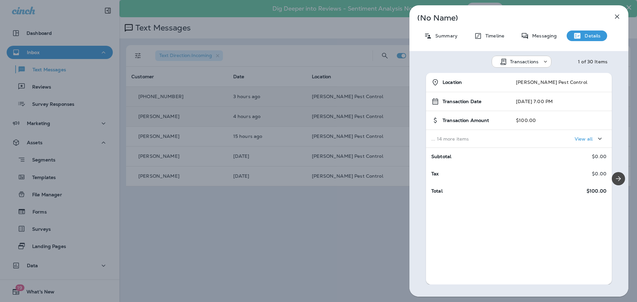 The image size is (637, 302). What do you see at coordinates (593, 62) in the screenshot?
I see `div: 1 of 30 Items` at bounding box center [593, 62].